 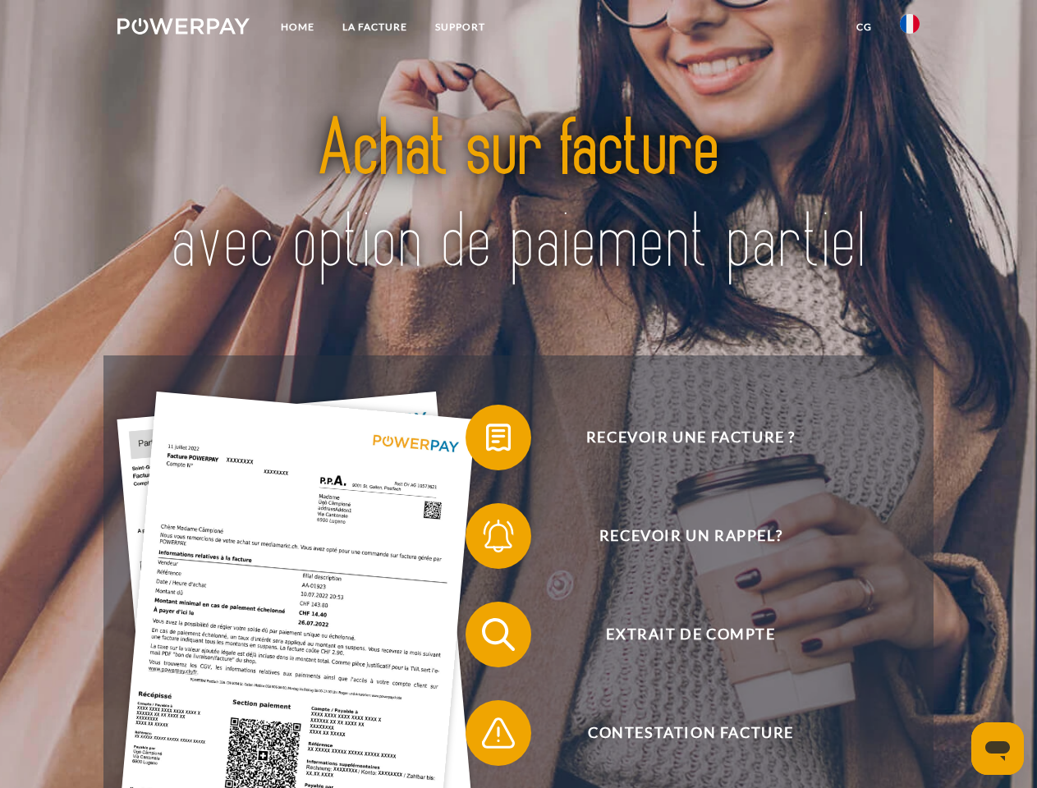 What do you see at coordinates (460, 27) in the screenshot?
I see `a: Support` at bounding box center [460, 27].